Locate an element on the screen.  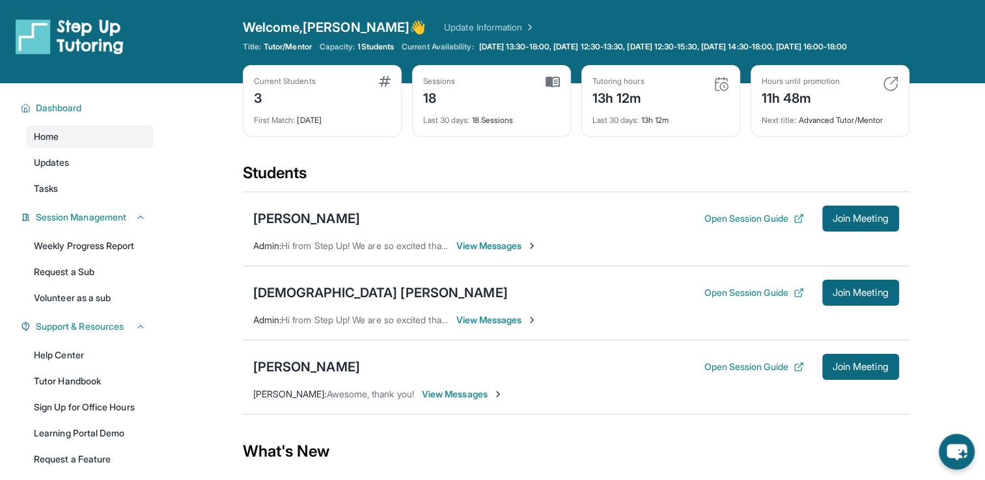
span: Next title : is located at coordinates (779, 120).